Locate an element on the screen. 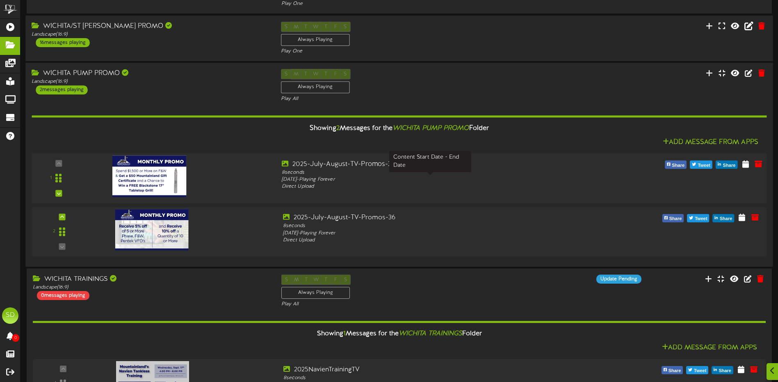 Image resolution: width=778 pixels, height=382 pixels. img: 176941d0-d6d9-40f0-b1b0-e3fd4cc3f210.png is located at coordinates (149, 176).